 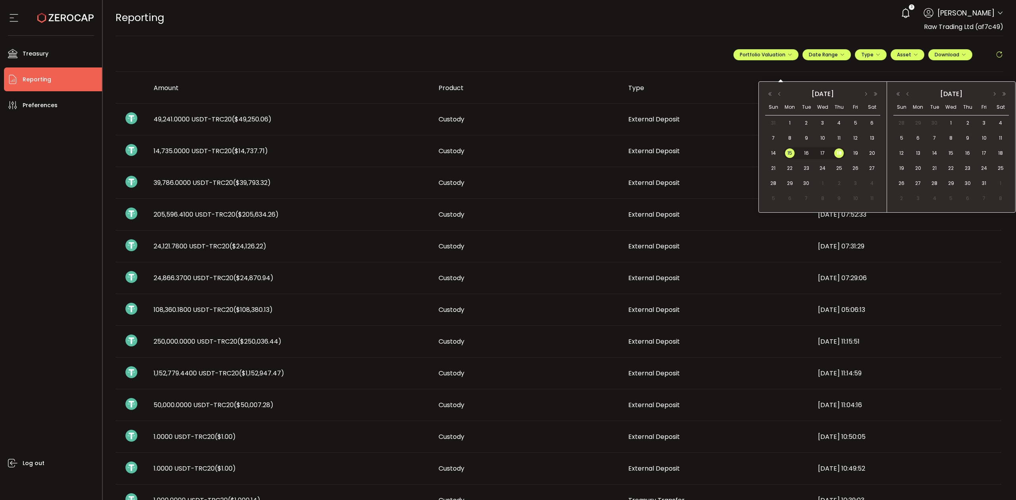 What do you see at coordinates (807, 183) in the screenshot?
I see `span: 30` at bounding box center [807, 183].